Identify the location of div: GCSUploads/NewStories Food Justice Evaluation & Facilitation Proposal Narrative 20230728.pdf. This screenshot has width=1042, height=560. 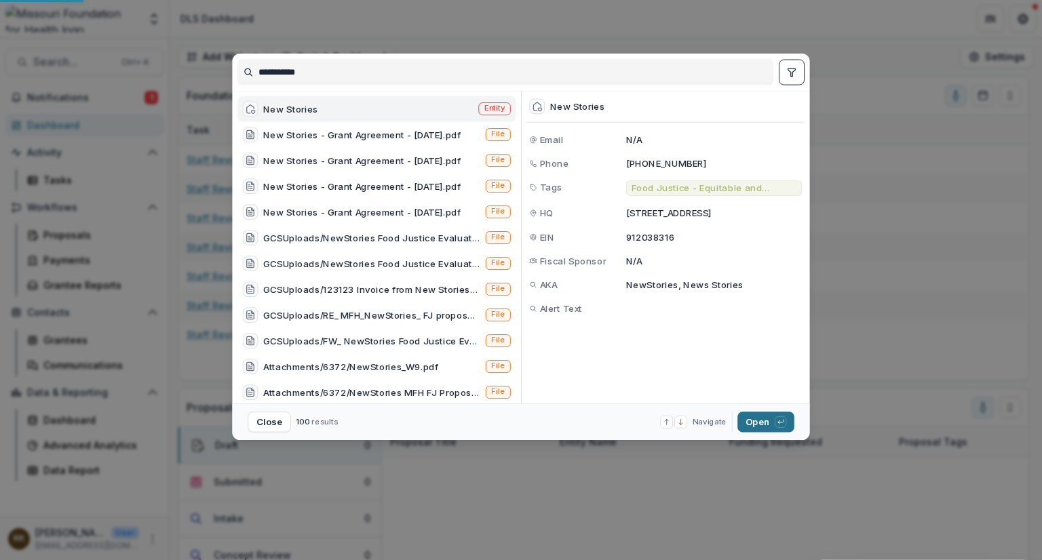
(372, 264).